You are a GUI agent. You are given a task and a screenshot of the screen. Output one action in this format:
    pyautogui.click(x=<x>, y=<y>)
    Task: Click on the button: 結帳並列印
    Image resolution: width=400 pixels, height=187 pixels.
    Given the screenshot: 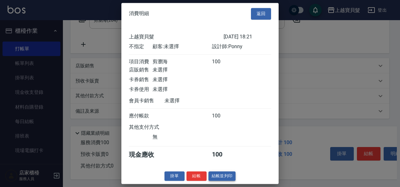 What is the action you would take?
    pyautogui.click(x=222, y=176)
    